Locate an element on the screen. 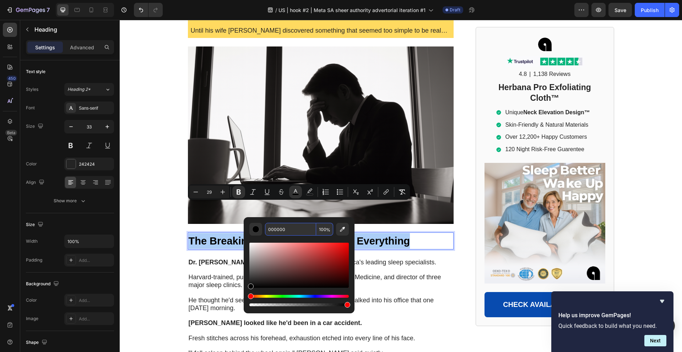 The height and width of the screenshot is (352, 682). div: Shape is located at coordinates (37, 343).